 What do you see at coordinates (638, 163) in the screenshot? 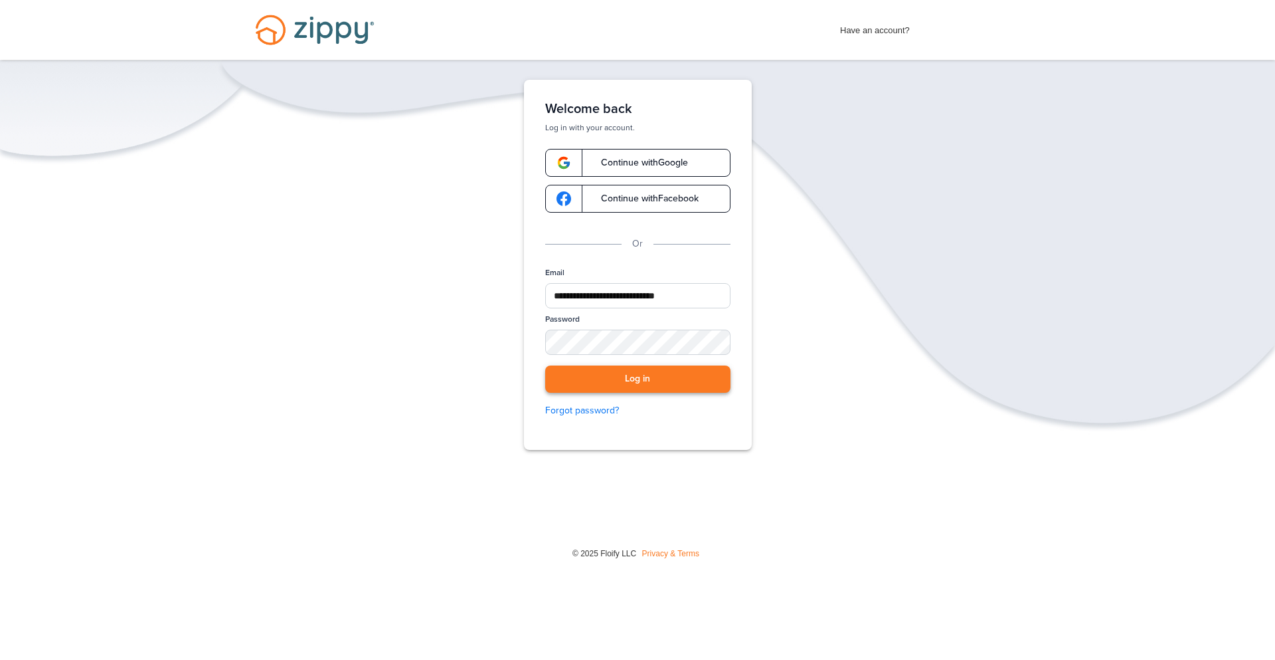
I see `a: google-logoContinue withGoogle` at bounding box center [638, 163].